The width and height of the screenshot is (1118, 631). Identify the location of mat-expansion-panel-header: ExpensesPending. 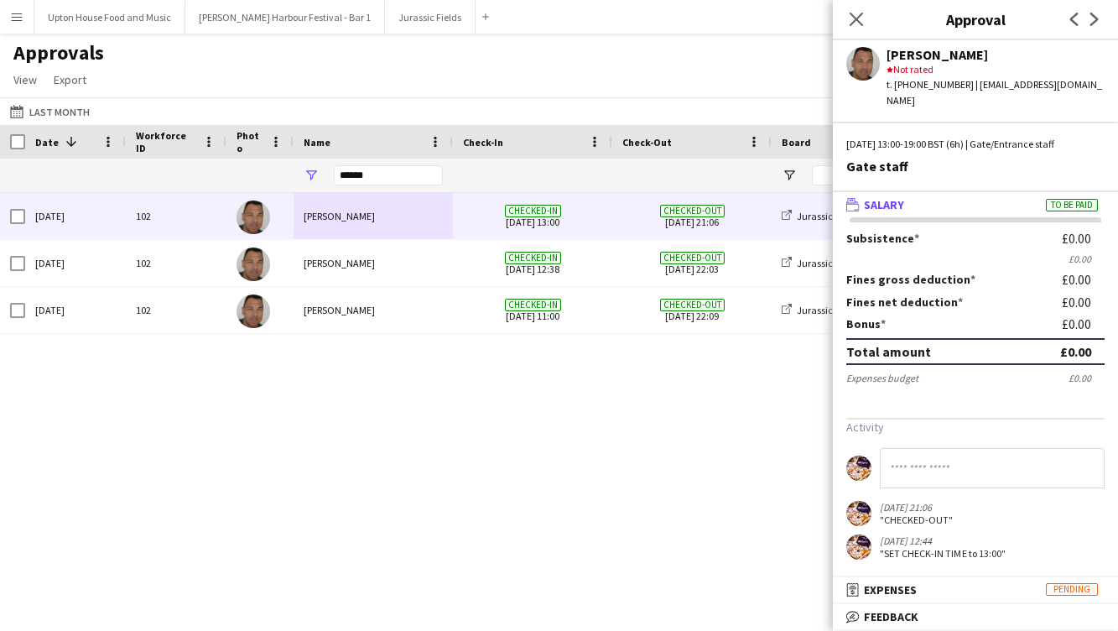
(975, 590).